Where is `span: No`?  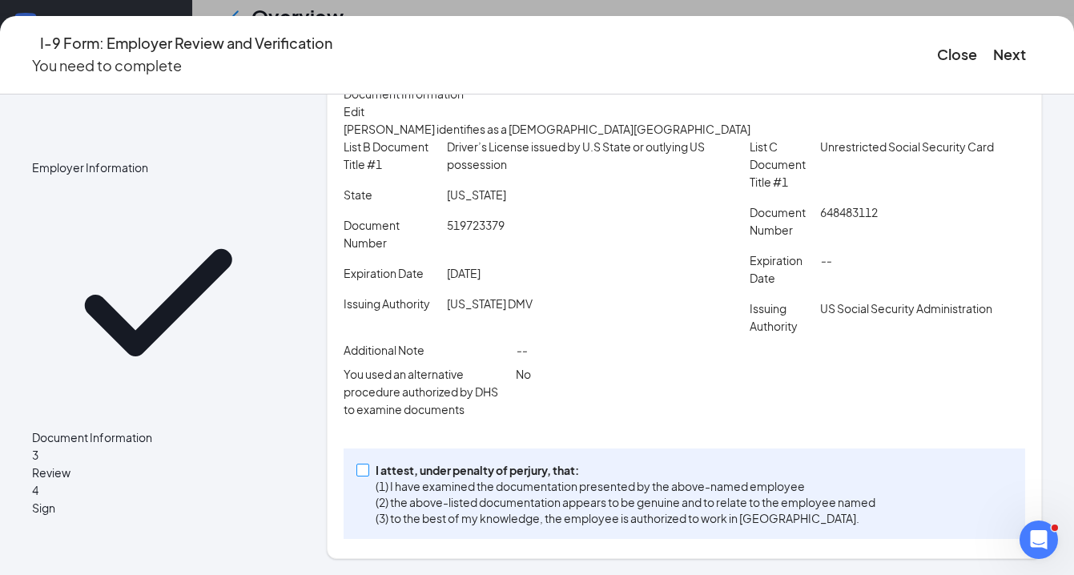 span: No is located at coordinates (523, 374).